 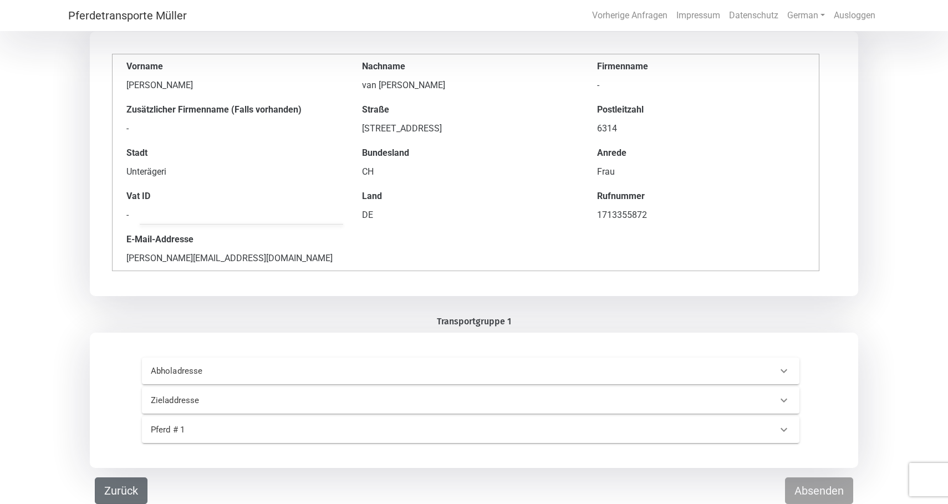 What do you see at coordinates (230, 110) in the screenshot?
I see `div: Zusätzlicher Firmenname (Falls vorhanden)` at bounding box center [230, 110].